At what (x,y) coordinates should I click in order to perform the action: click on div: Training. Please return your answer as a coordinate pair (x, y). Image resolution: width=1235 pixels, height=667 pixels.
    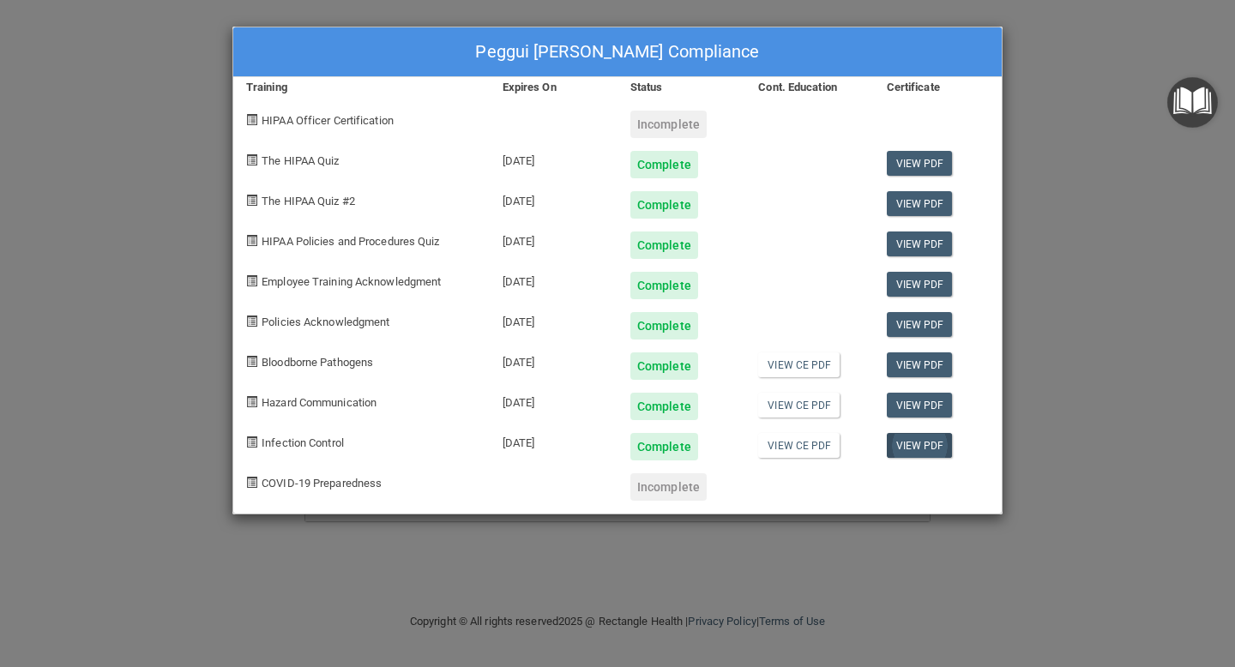
    Looking at the image, I should click on (361, 87).